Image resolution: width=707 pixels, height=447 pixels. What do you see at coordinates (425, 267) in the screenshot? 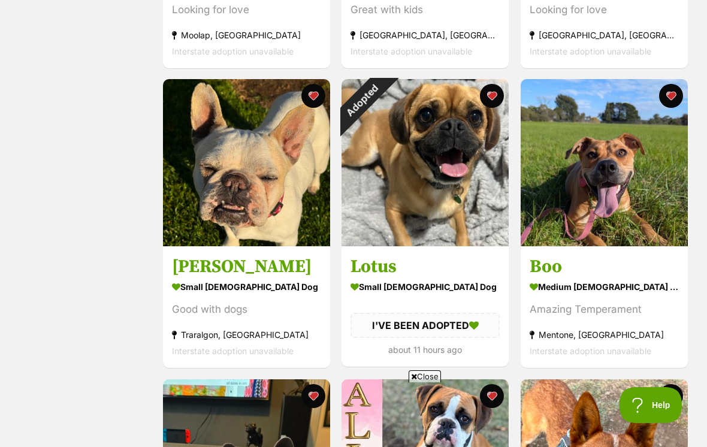
I see `h3: Lotus` at bounding box center [425, 267].